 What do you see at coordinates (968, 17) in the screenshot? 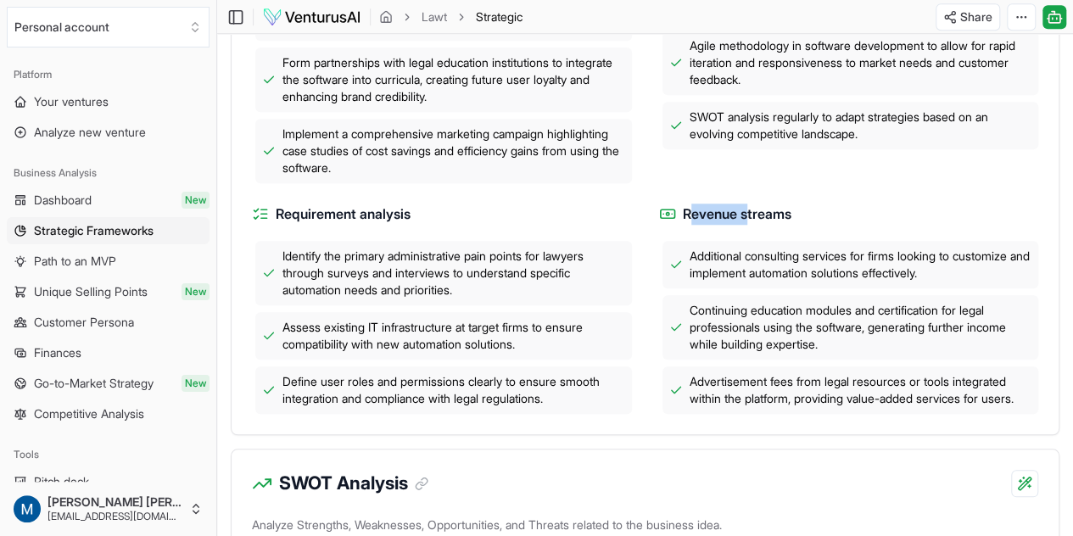
I see `button: Share` at bounding box center [968, 17].